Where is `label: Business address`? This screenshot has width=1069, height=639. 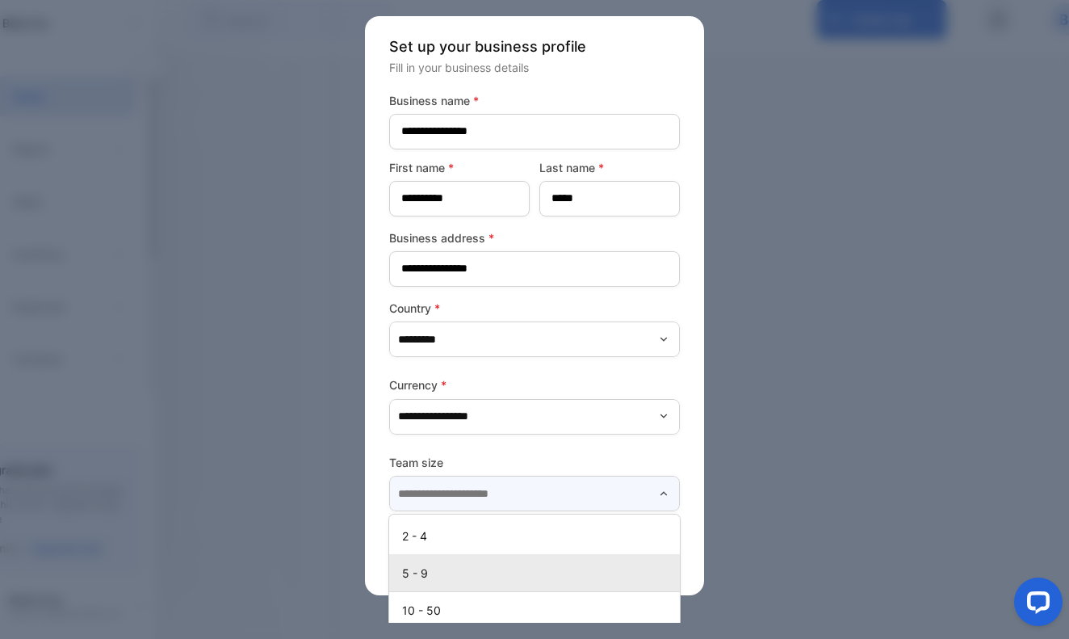 label: Business address is located at coordinates (534, 237).